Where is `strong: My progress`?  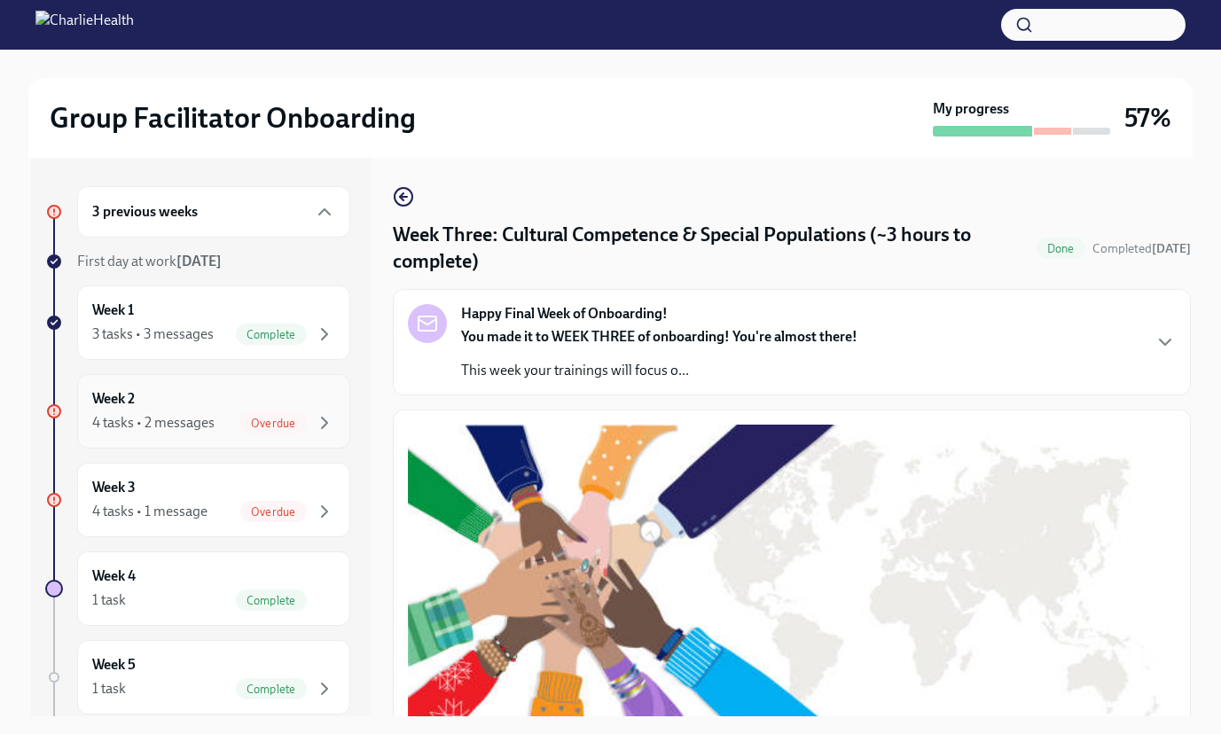 strong: My progress is located at coordinates (971, 109).